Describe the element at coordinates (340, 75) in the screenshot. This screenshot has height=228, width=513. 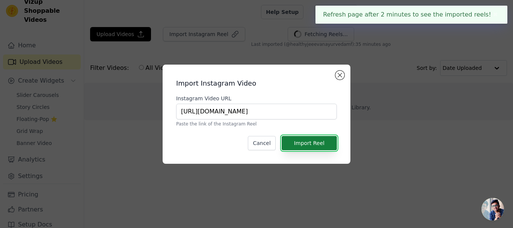
I see `button: Close modal` at that location.